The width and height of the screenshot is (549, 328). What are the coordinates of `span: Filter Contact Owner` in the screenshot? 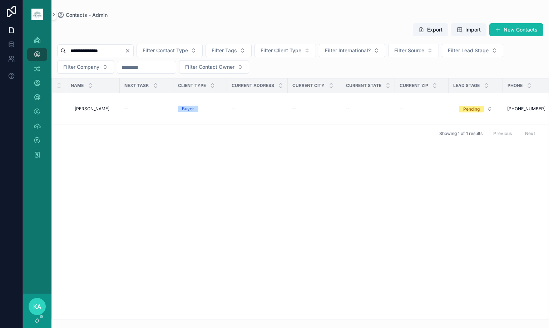 It's located at (210, 67).